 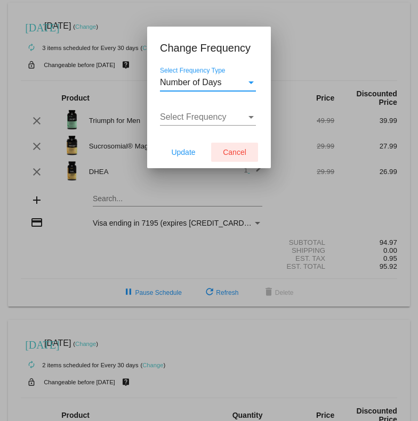 What do you see at coordinates (208, 83) in the screenshot?
I see `mat-select: Select Frequency Type` at bounding box center [208, 83].